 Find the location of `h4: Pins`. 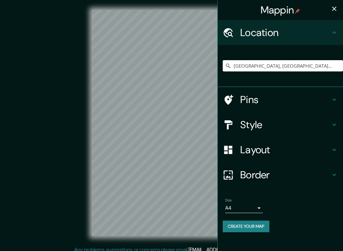

h4: Pins is located at coordinates (285, 99).